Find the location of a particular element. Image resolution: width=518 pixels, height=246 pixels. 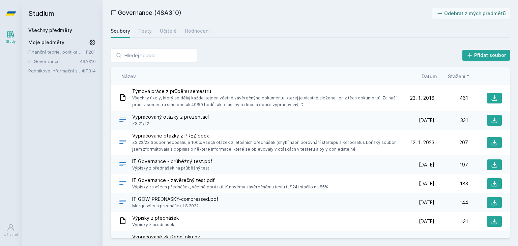

span: IT Governance - závěrečný test.pdf is located at coordinates (231, 181).